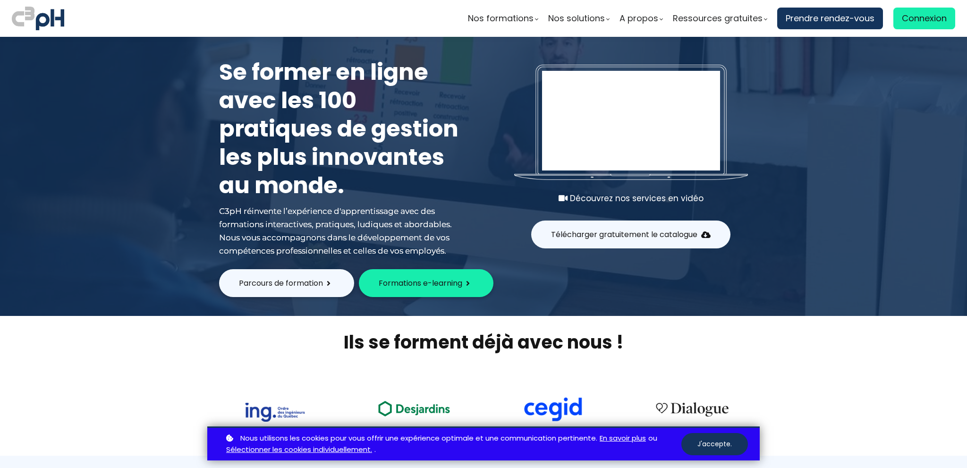  I want to click on span: A propos, so click(639, 18).